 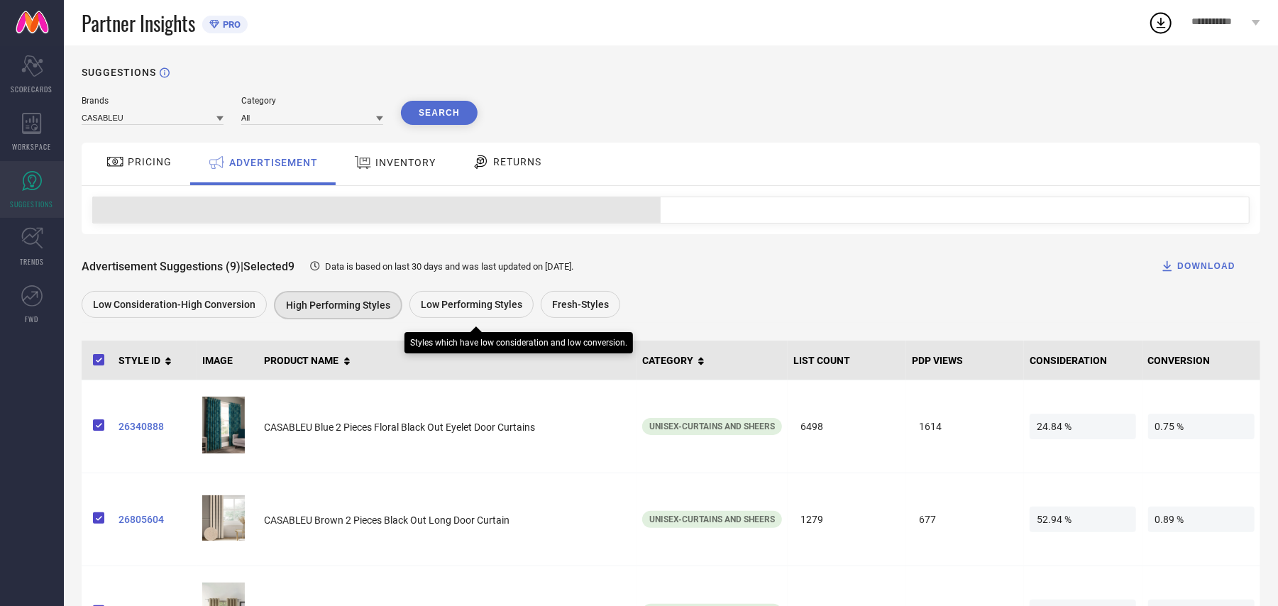 What do you see at coordinates (312, 101) in the screenshot?
I see `div: Category` at bounding box center [312, 101].